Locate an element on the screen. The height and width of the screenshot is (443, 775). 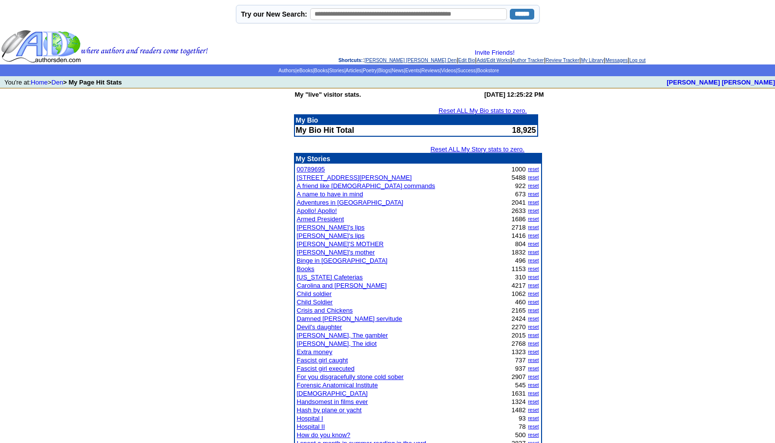
a: Reset ALL My Bio stats to zero. is located at coordinates (482, 110).